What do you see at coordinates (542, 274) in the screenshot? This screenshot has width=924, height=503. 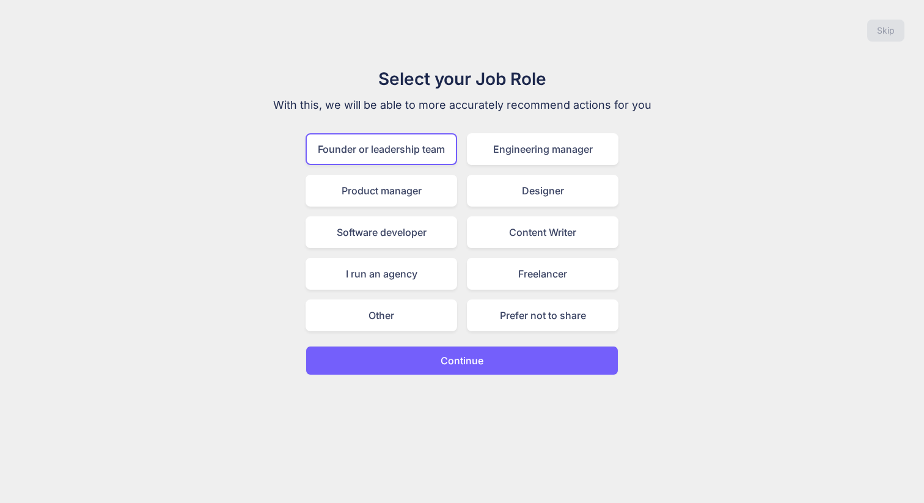 I see `div: Freelancer` at bounding box center [542, 274].